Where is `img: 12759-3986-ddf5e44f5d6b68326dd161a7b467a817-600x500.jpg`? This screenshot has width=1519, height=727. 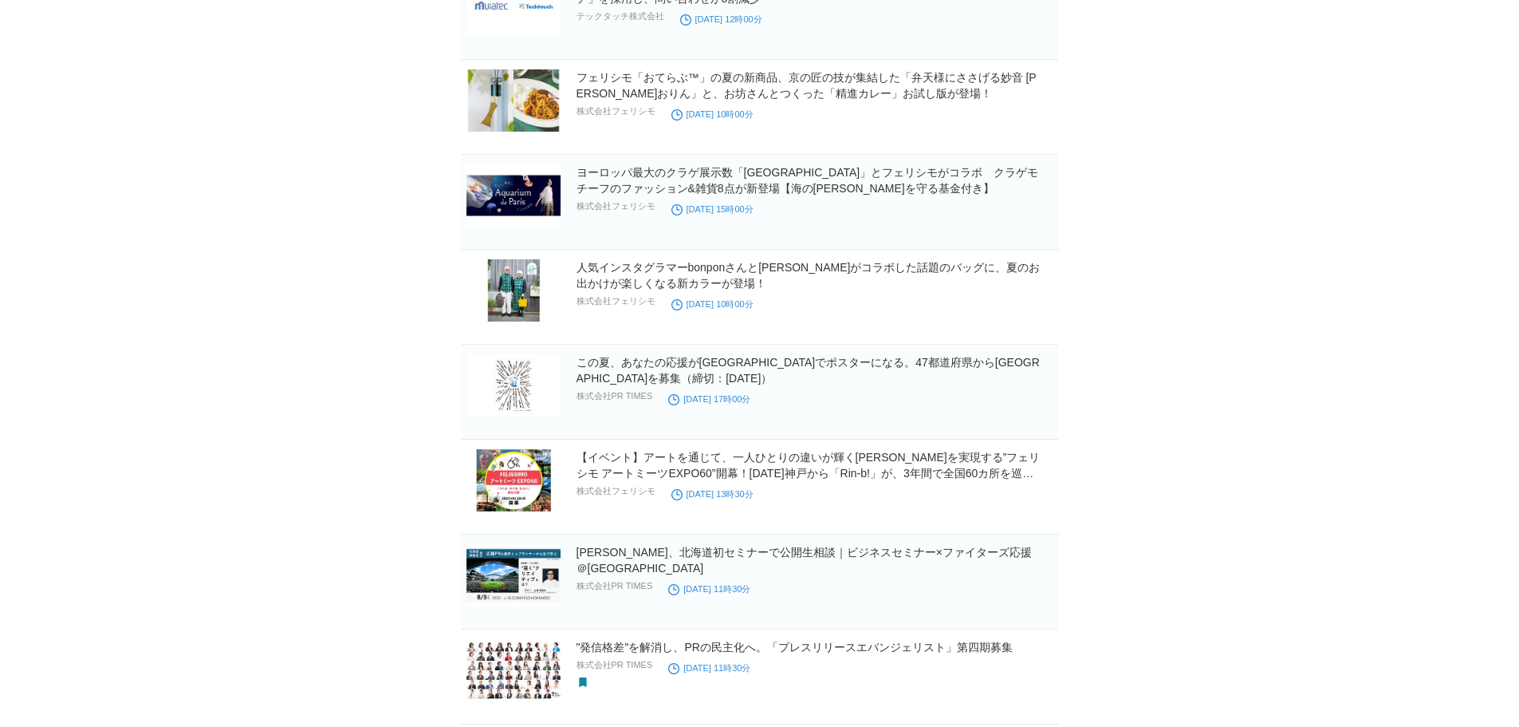
img: 12759-3986-ddf5e44f5d6b68326dd161a7b467a817-600x500.jpg is located at coordinates (514, 480).